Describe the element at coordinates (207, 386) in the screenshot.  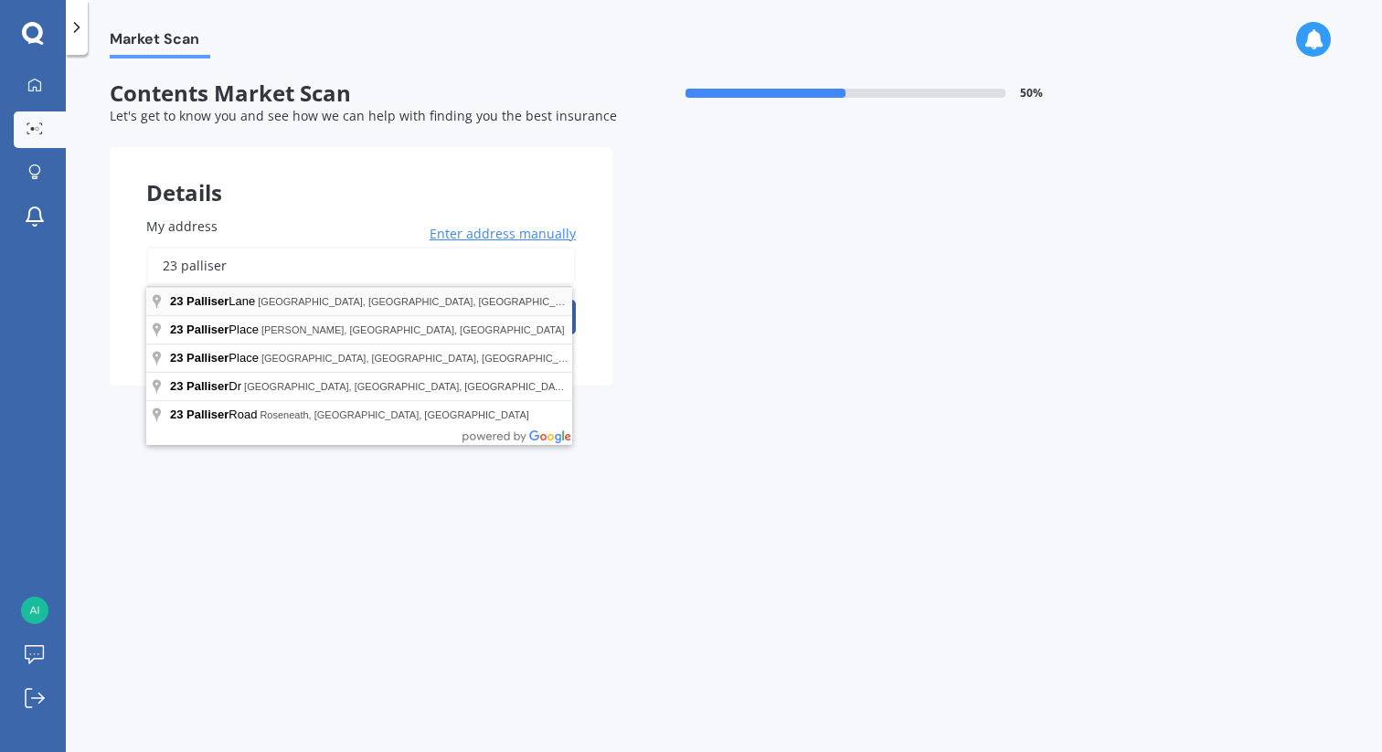
I see `span: Dr` at that location.